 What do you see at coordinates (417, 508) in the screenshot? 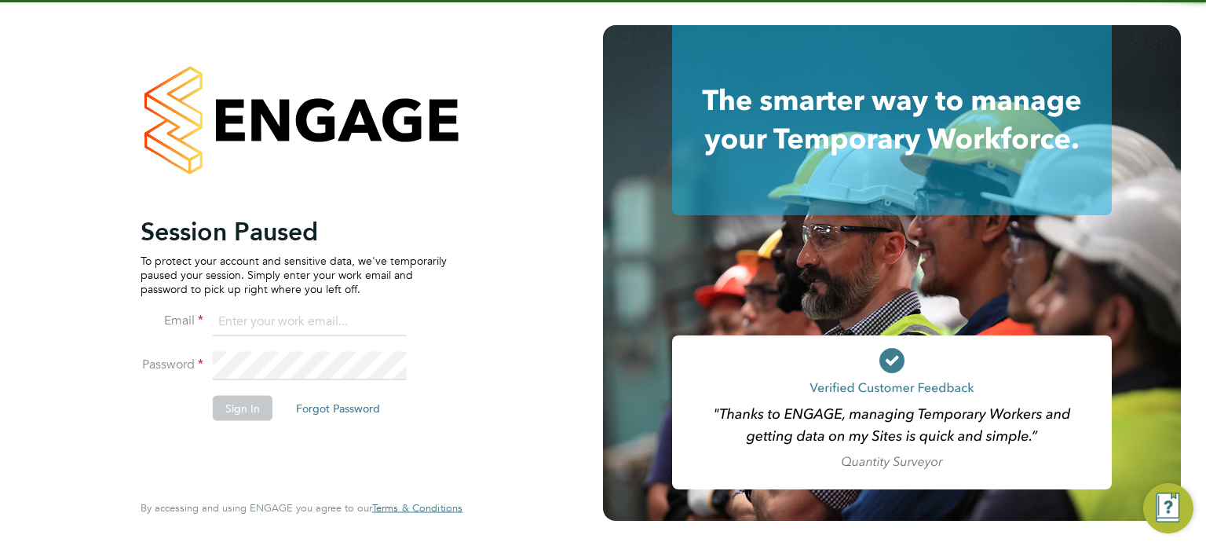
I see `a: Terms & Conditions` at bounding box center [417, 508].